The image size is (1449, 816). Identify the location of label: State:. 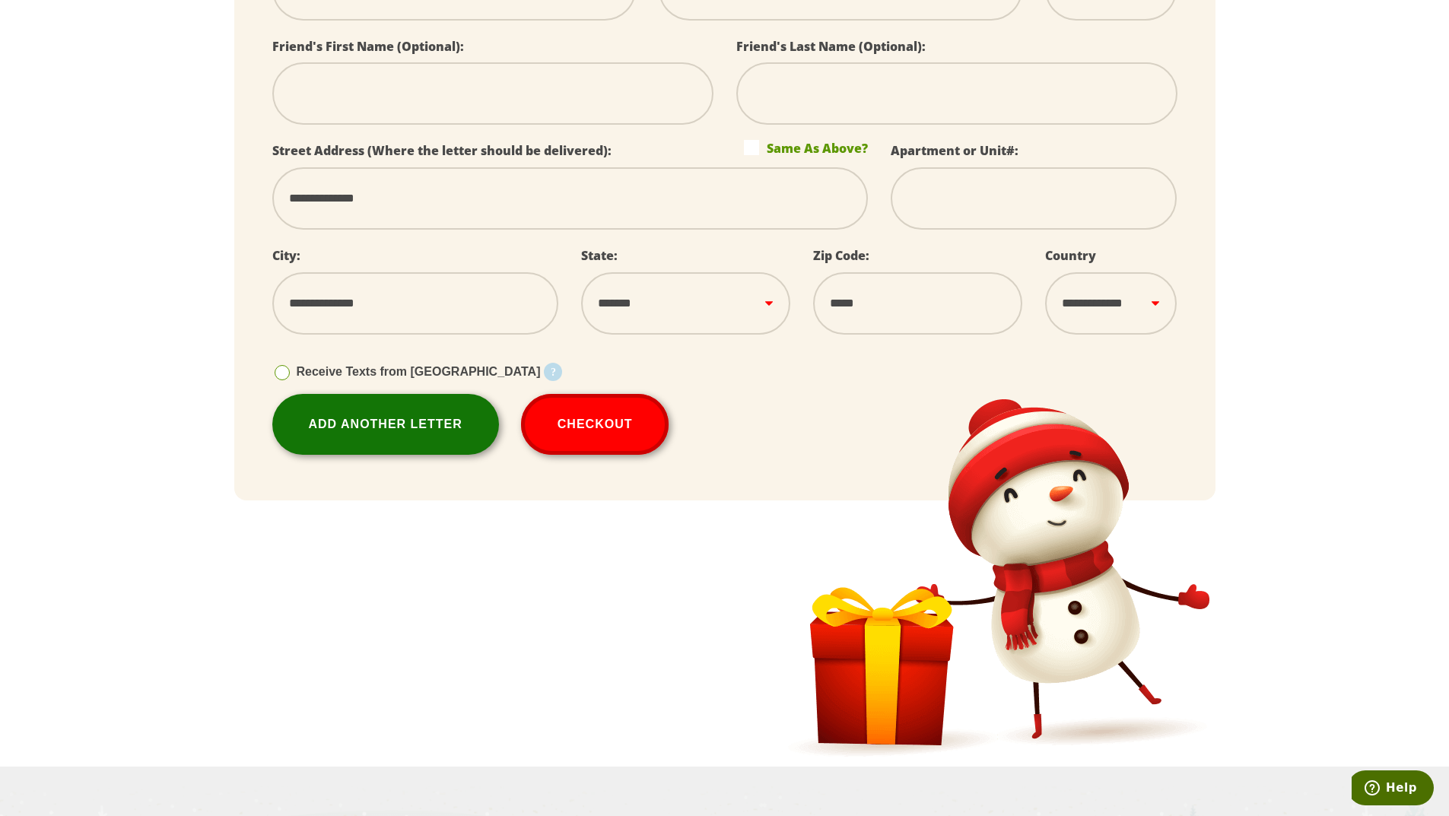
(599, 255).